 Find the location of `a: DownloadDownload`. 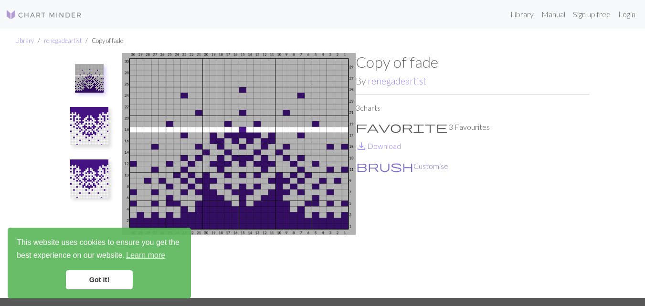

a: DownloadDownload is located at coordinates (378, 146).